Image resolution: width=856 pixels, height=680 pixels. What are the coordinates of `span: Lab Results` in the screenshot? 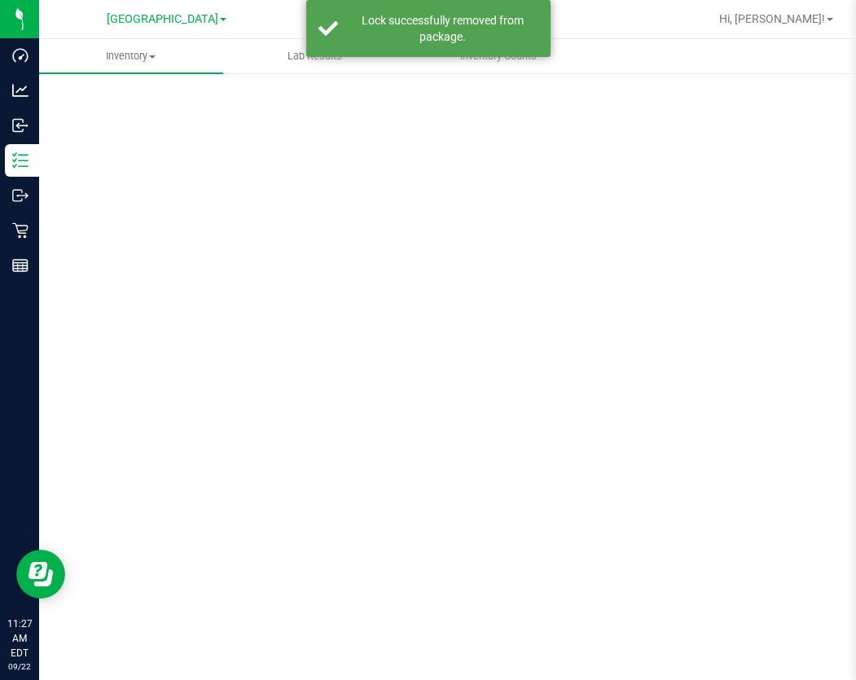 It's located at (315, 56).